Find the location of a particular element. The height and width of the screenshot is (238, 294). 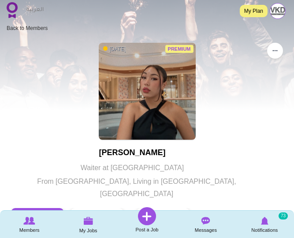

a: Back to Members is located at coordinates (27, 28).